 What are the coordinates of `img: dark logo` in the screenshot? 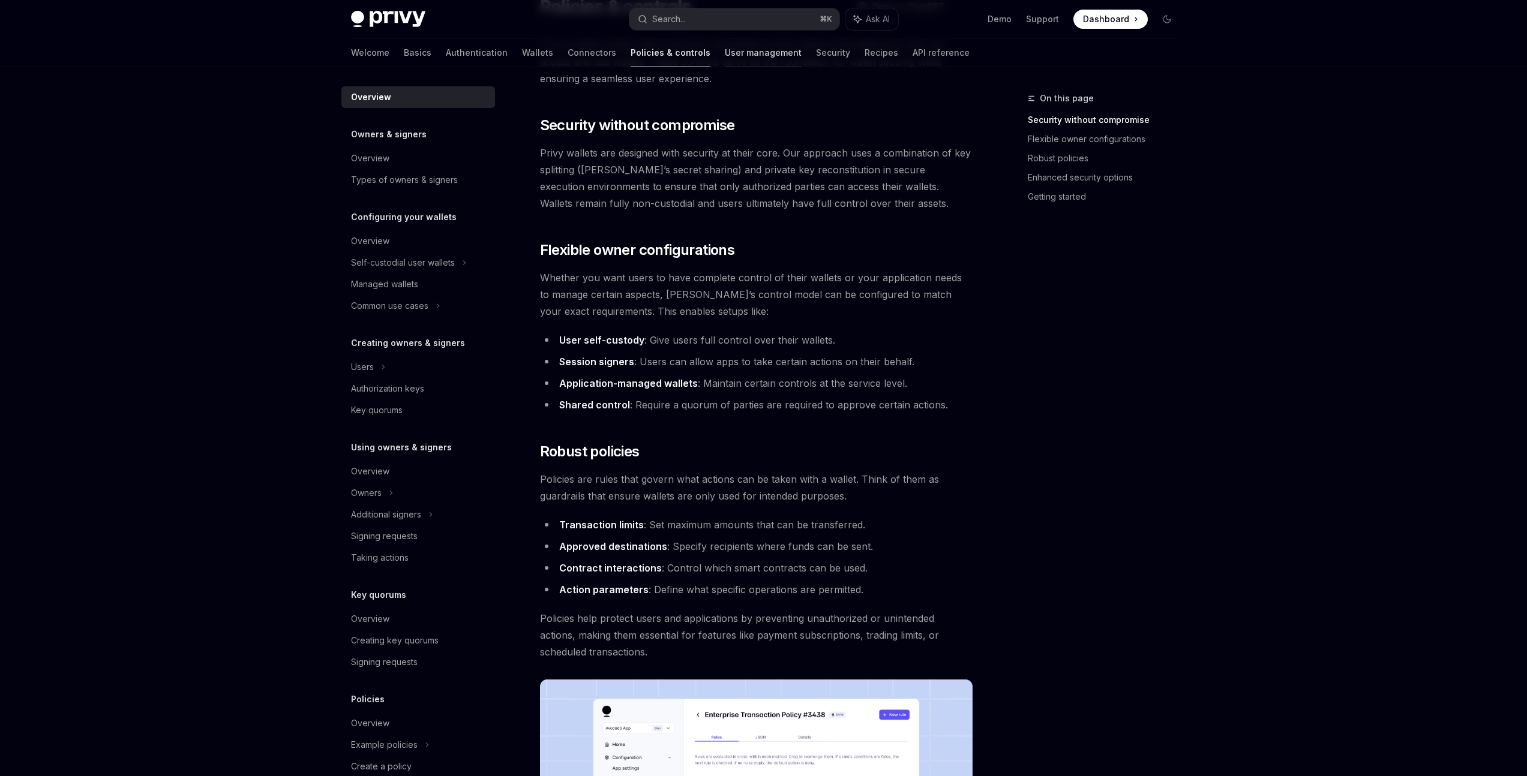 It's located at (388, 19).